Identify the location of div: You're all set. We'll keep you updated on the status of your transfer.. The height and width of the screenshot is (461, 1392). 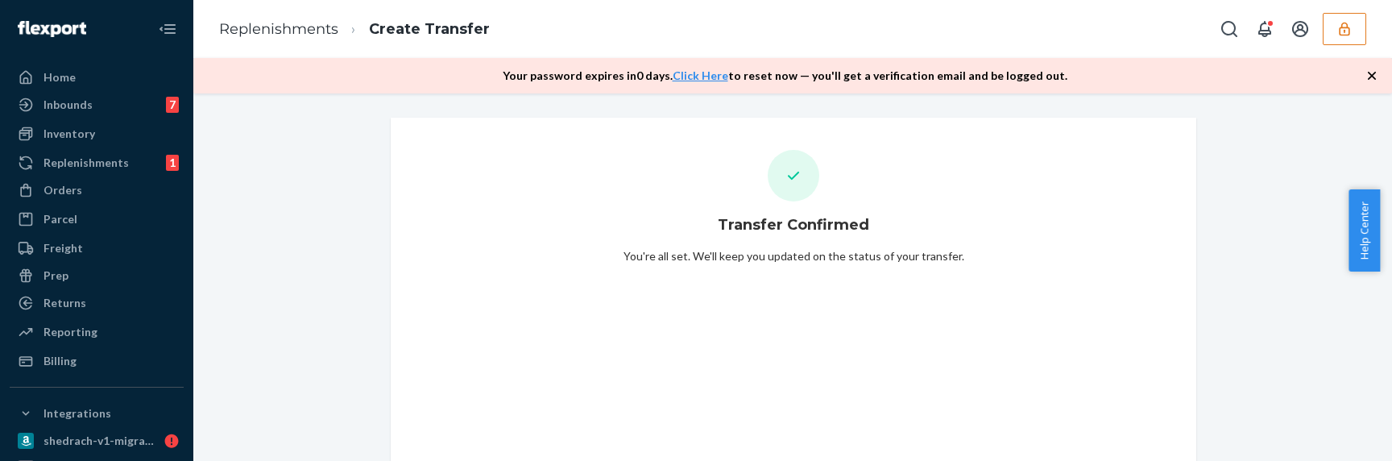
(793, 256).